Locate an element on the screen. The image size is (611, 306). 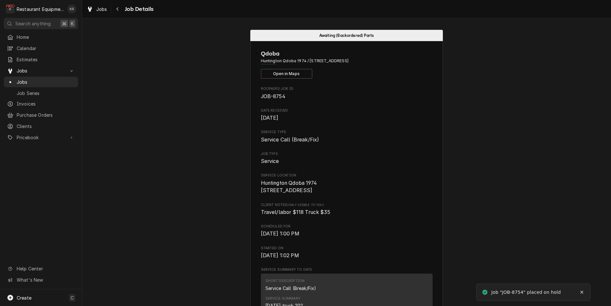
span: Awaiting (Backordered) Parts is located at coordinates (346, 35).